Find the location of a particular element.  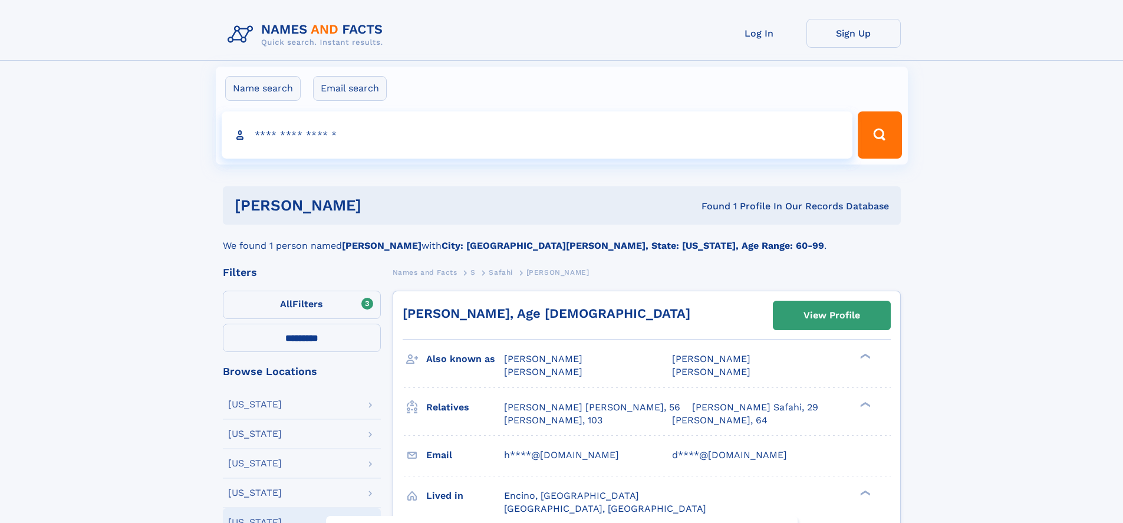

button: Search Button is located at coordinates (879, 135).